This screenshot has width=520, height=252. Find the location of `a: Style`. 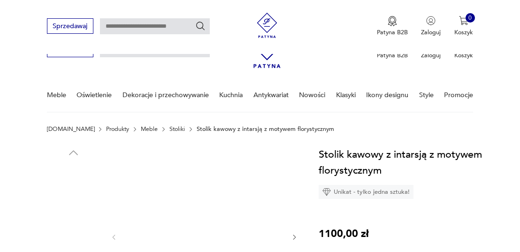

a: Style is located at coordinates (426, 95).